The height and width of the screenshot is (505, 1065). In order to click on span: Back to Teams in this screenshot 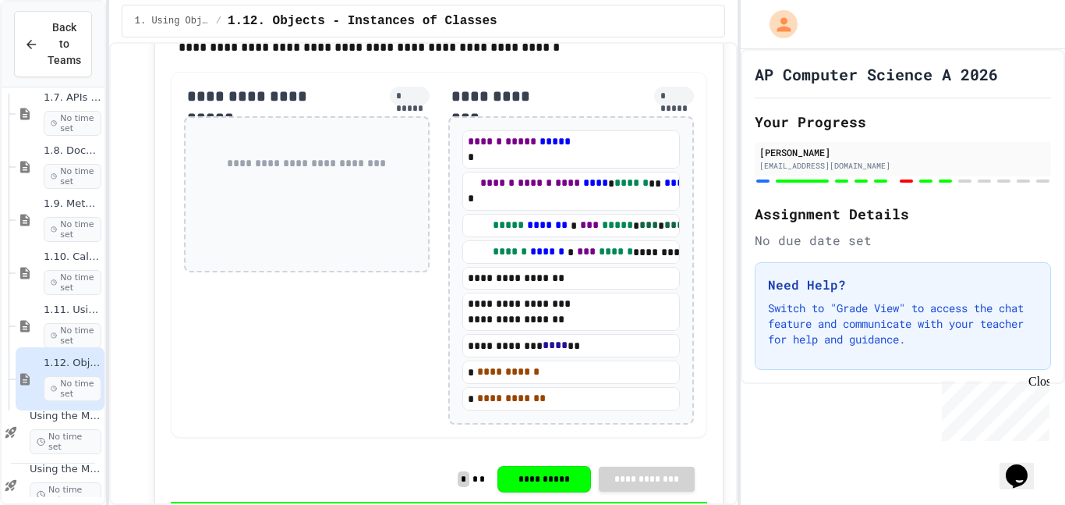, I will do `click(64, 44)`.